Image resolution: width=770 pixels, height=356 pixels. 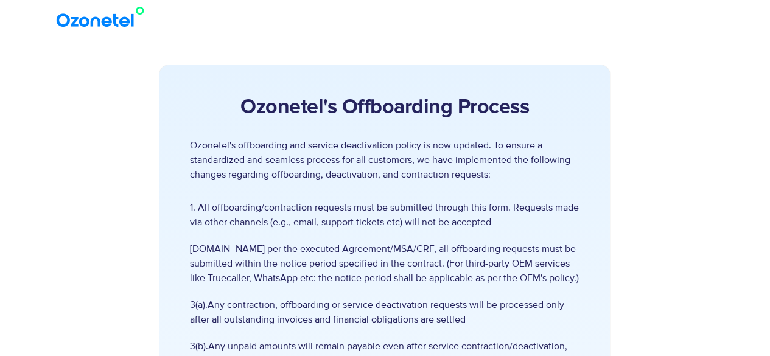 I want to click on p: Ozonetel's offboarding and service deactivation policy is now updated. To ensure a standardized a..., so click(x=384, y=160).